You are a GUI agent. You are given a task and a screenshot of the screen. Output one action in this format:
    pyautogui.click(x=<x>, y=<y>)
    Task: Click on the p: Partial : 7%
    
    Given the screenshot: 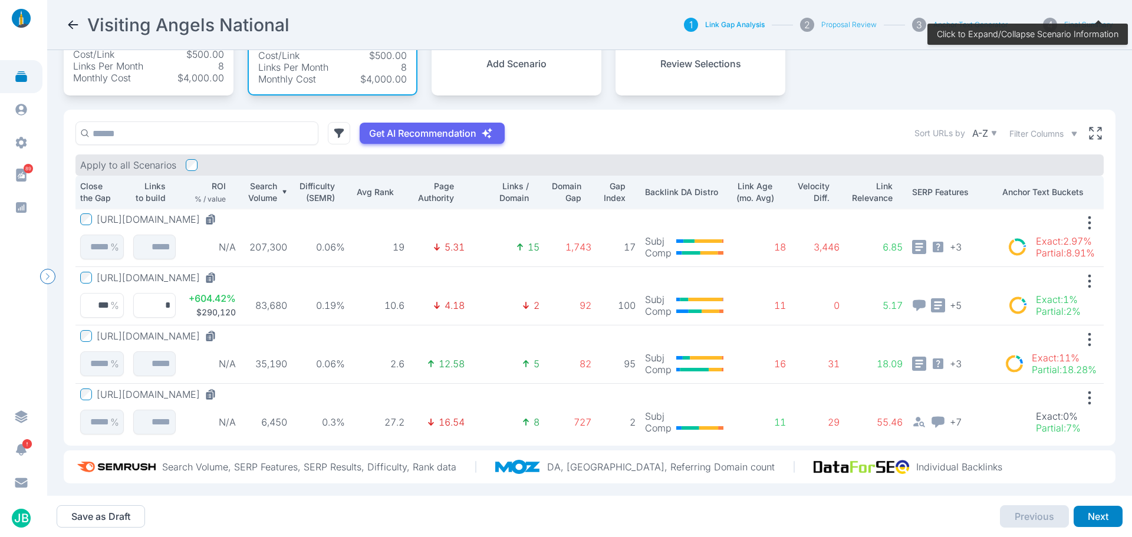 What is the action you would take?
    pyautogui.click(x=1059, y=428)
    